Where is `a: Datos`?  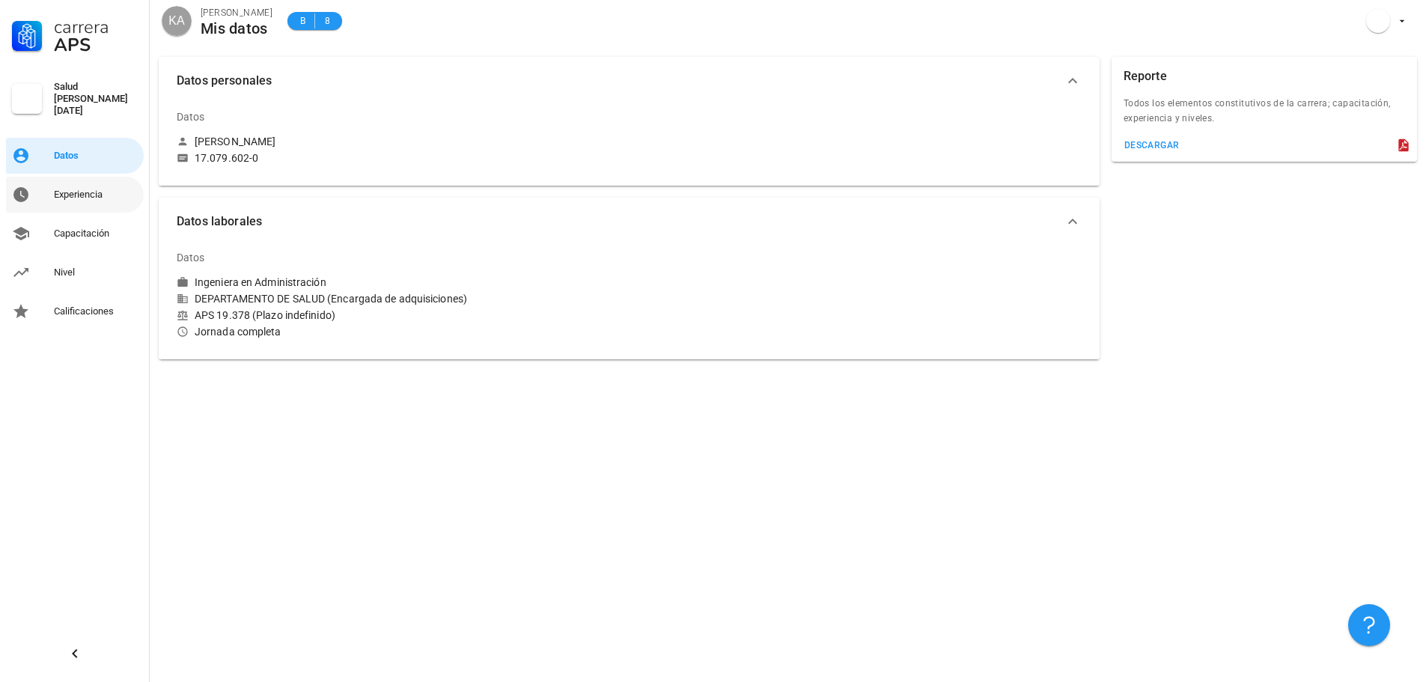 a: Datos is located at coordinates (75, 156).